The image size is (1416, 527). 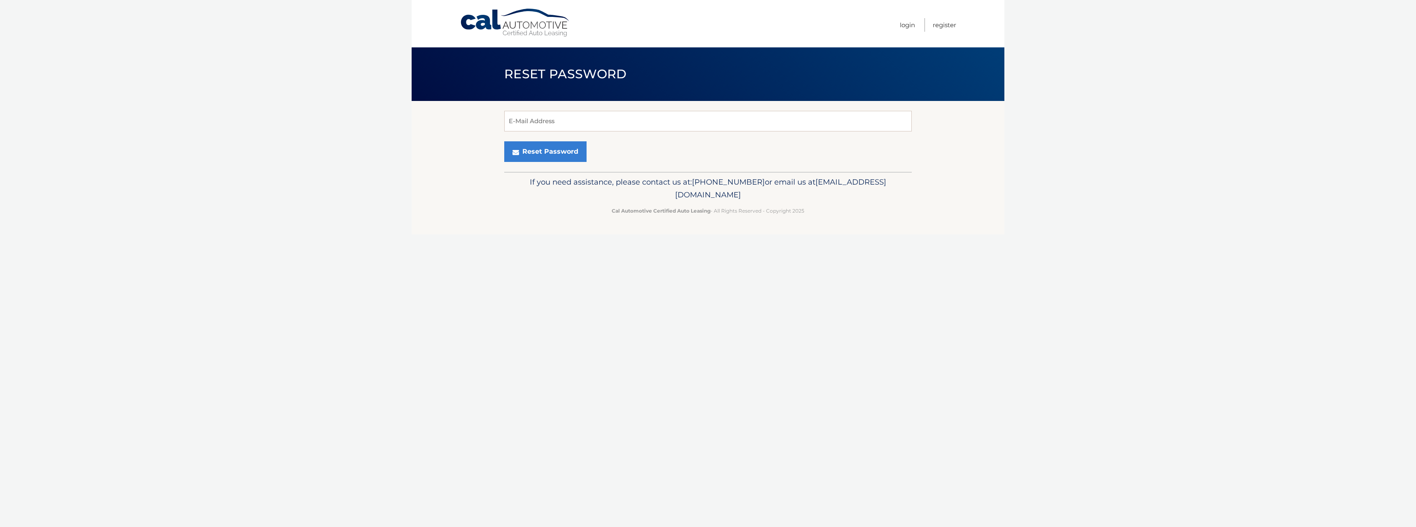 What do you see at coordinates (515, 23) in the screenshot?
I see `a: Cal Automotive` at bounding box center [515, 23].